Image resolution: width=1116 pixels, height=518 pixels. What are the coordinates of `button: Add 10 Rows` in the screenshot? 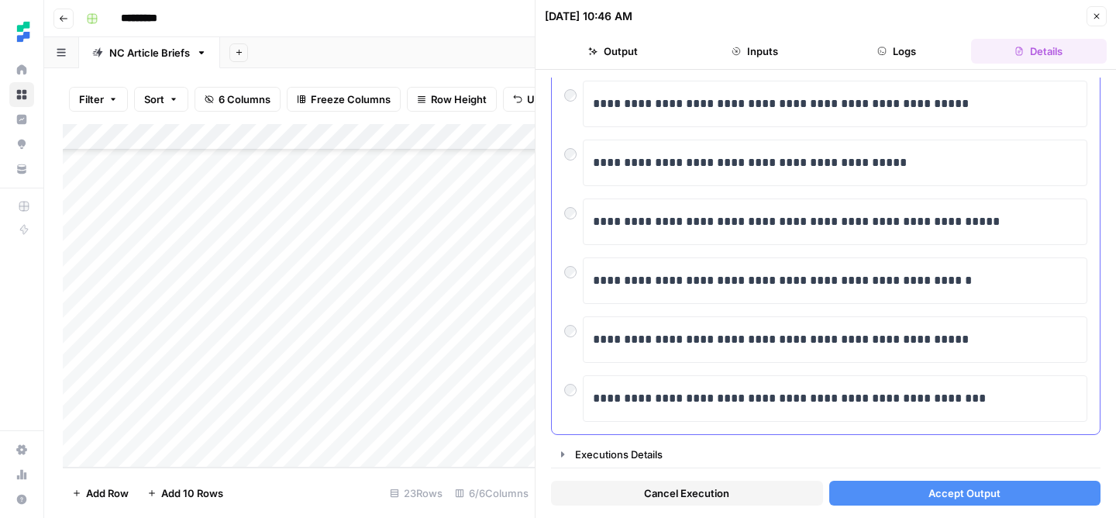 It's located at (185, 493).